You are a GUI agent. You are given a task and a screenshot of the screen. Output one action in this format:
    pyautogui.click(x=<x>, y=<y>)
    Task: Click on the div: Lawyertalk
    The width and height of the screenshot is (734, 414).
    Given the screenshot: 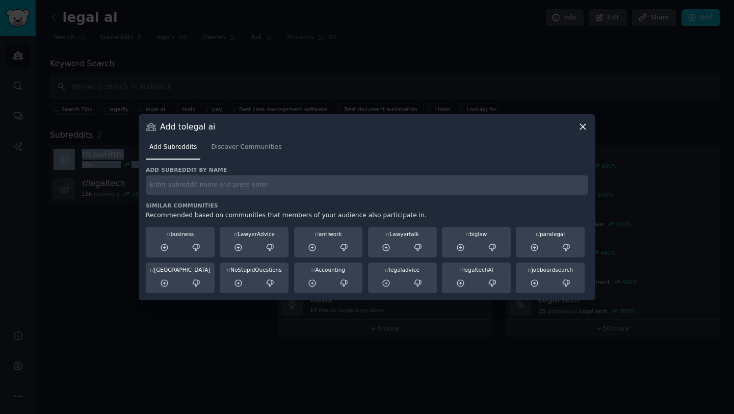 What is the action you would take?
    pyautogui.click(x=402, y=234)
    